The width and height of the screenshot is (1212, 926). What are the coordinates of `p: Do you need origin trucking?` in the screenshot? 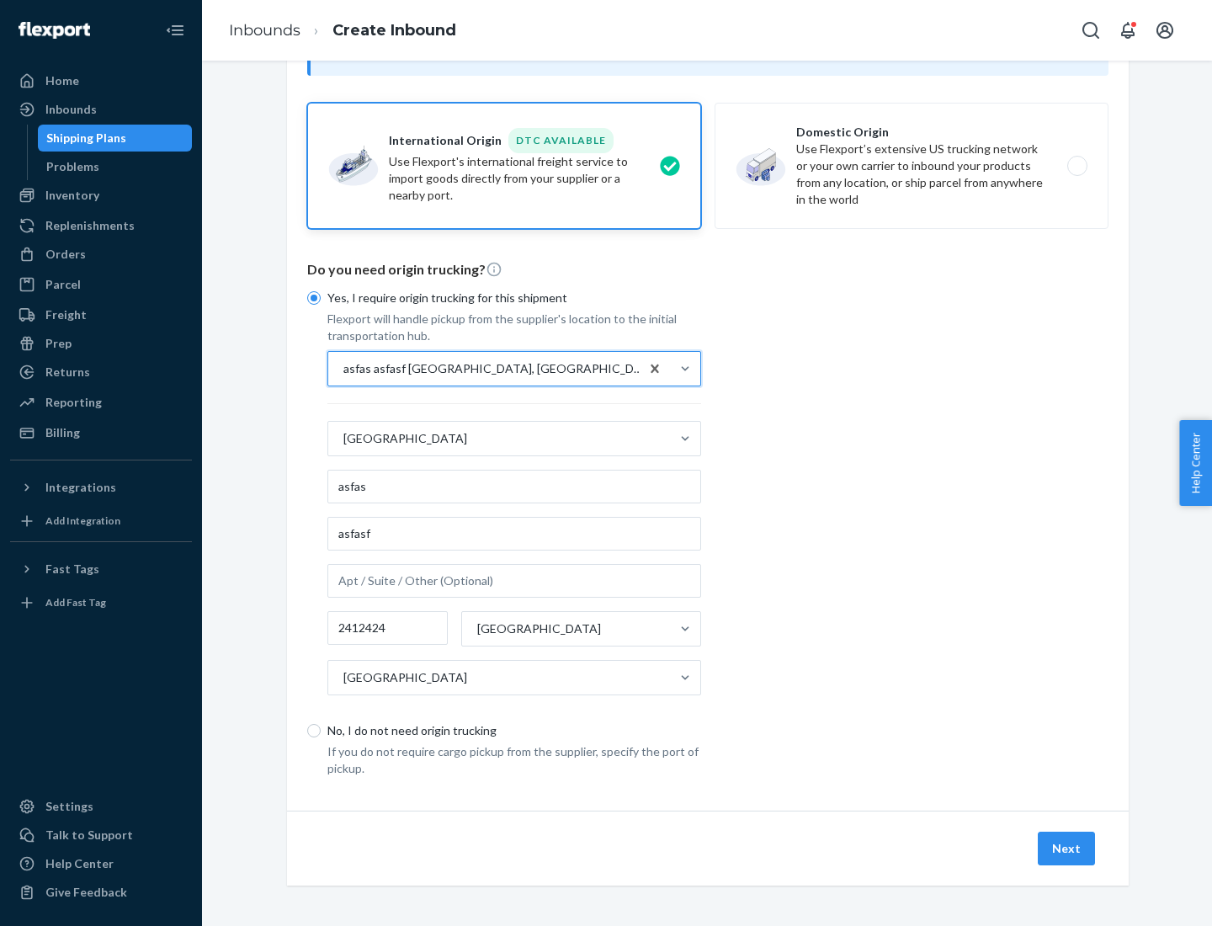 It's located at (708, 269).